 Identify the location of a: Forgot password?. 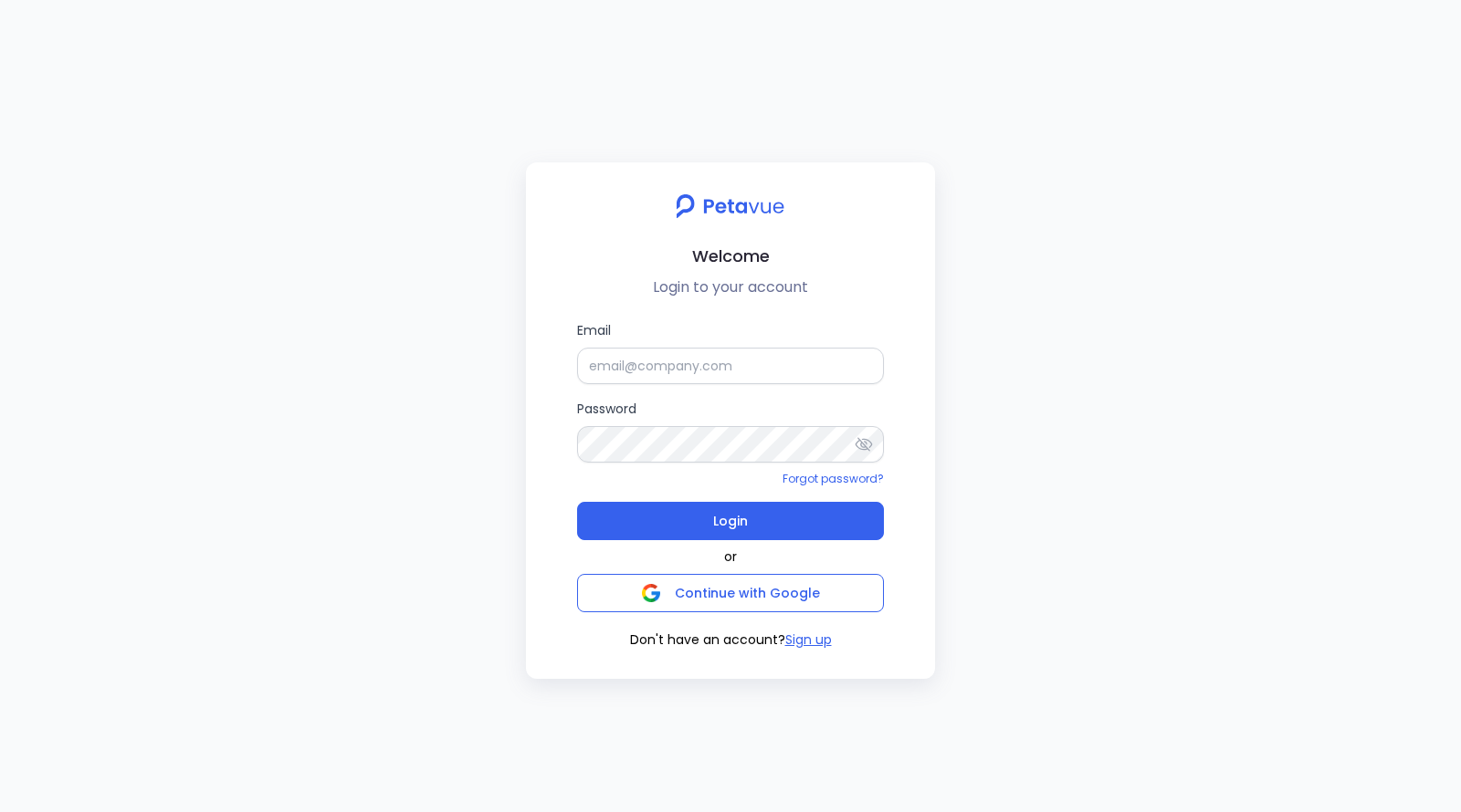
(833, 478).